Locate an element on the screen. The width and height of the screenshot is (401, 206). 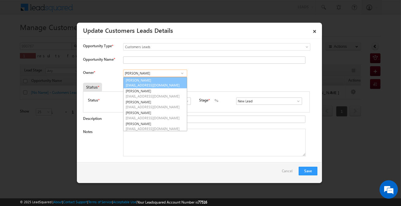
div: Chat with us now is located at coordinates (67, 36).